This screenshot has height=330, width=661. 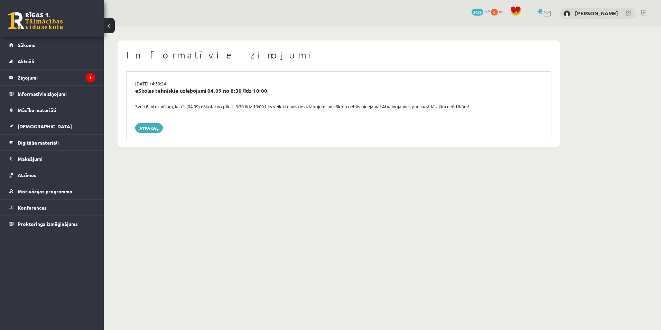 What do you see at coordinates (52, 45) in the screenshot?
I see `a: Sākums` at bounding box center [52, 45].